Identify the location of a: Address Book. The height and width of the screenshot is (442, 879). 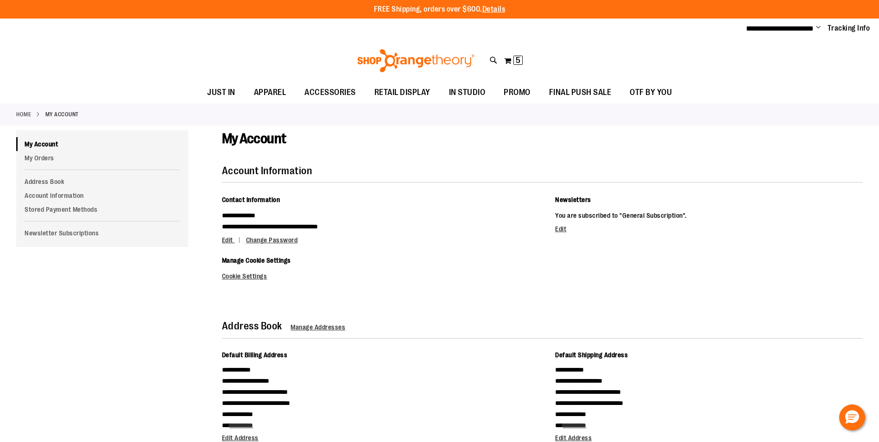
(102, 182).